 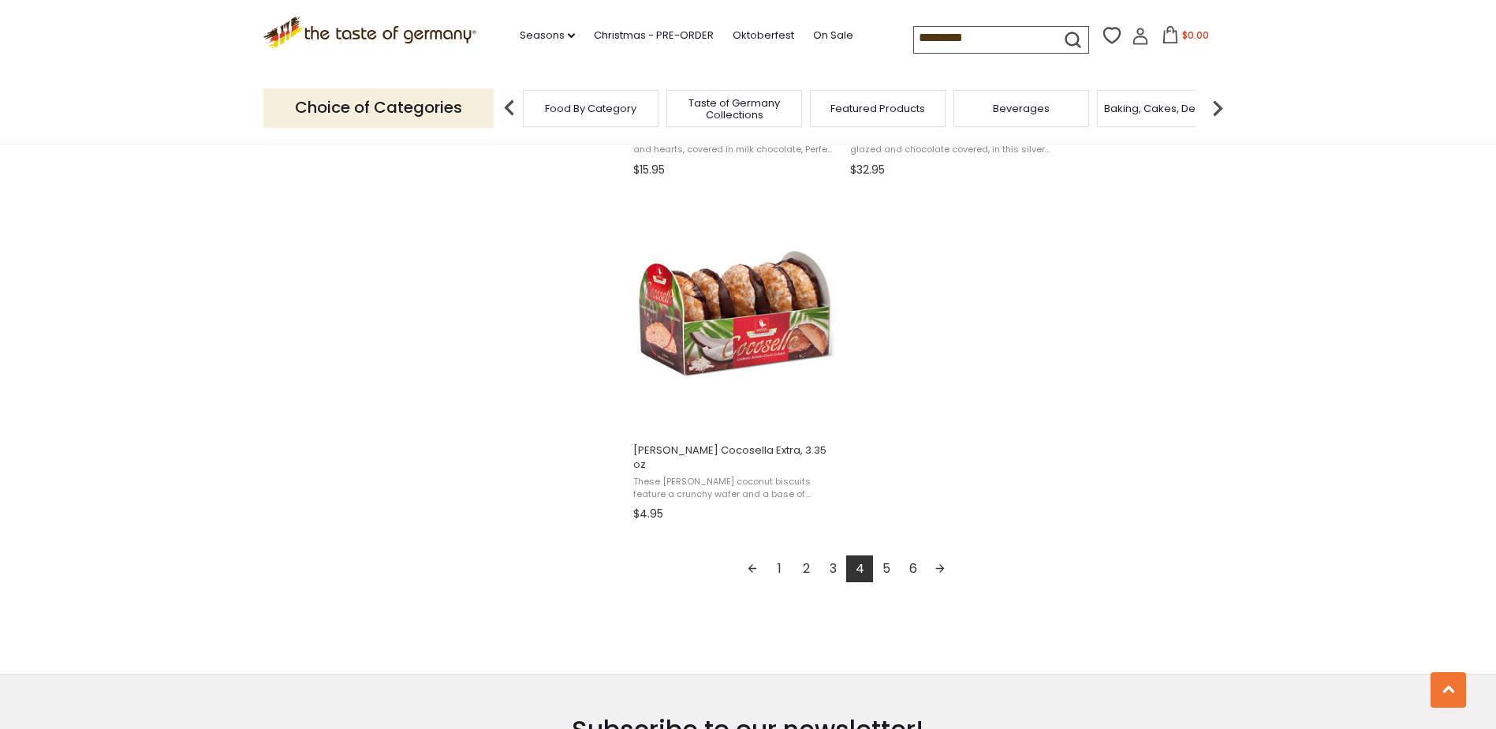 What do you see at coordinates (1165, 108) in the screenshot?
I see `span: Baking, Cakes, Desserts` at bounding box center [1165, 108].